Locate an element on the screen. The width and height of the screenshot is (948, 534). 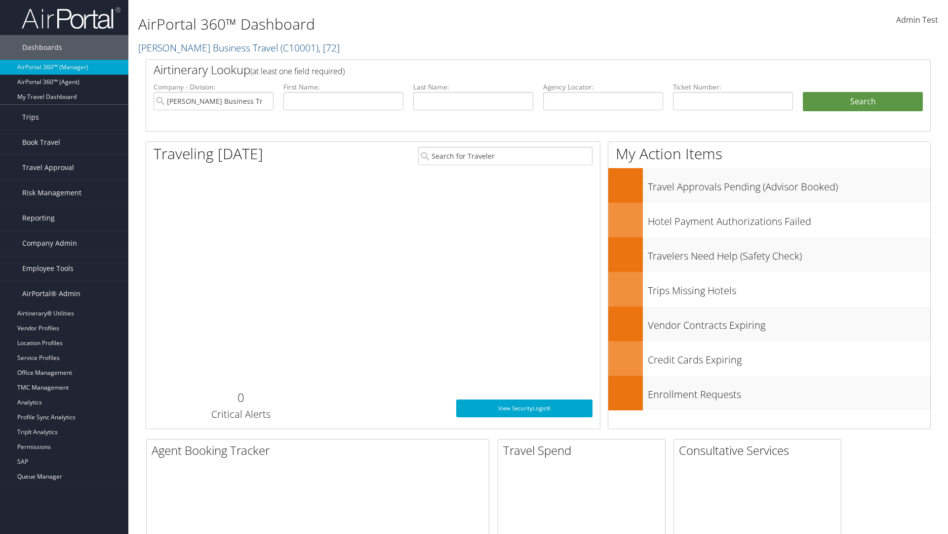
label: Last Name: is located at coordinates (473, 87).